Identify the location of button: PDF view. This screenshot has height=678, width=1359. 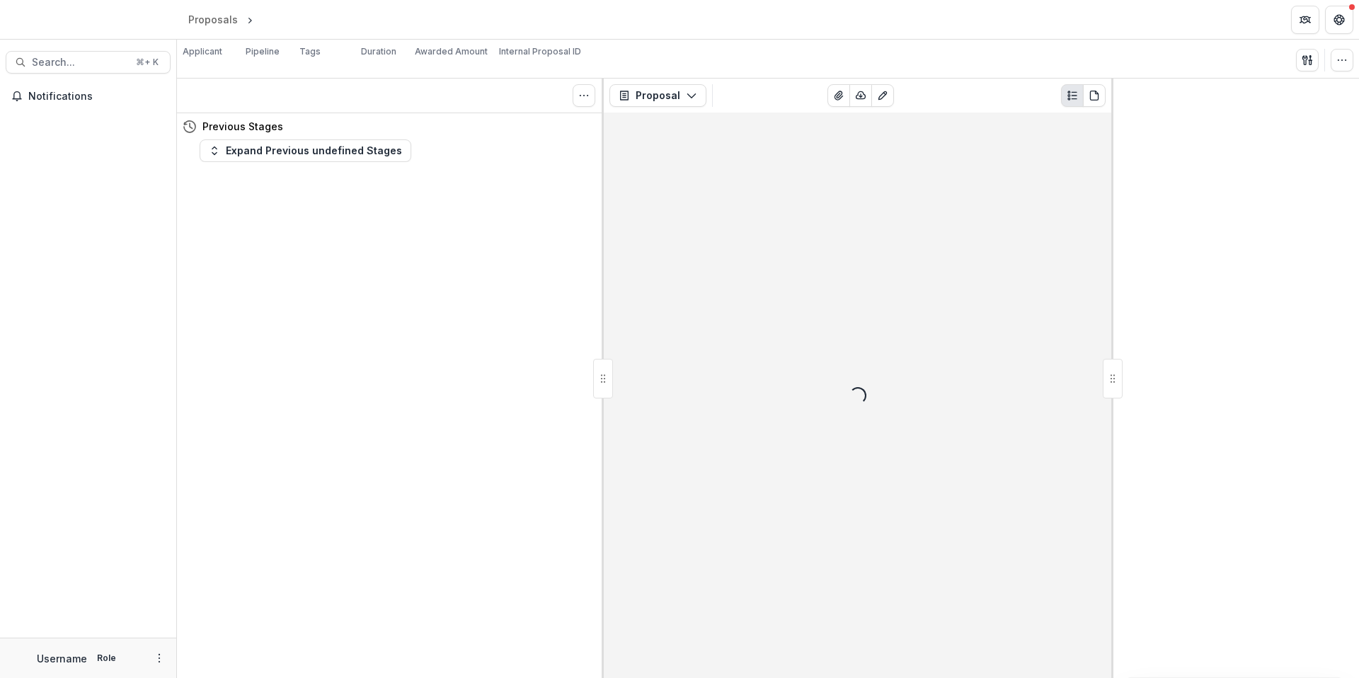
(1094, 96).